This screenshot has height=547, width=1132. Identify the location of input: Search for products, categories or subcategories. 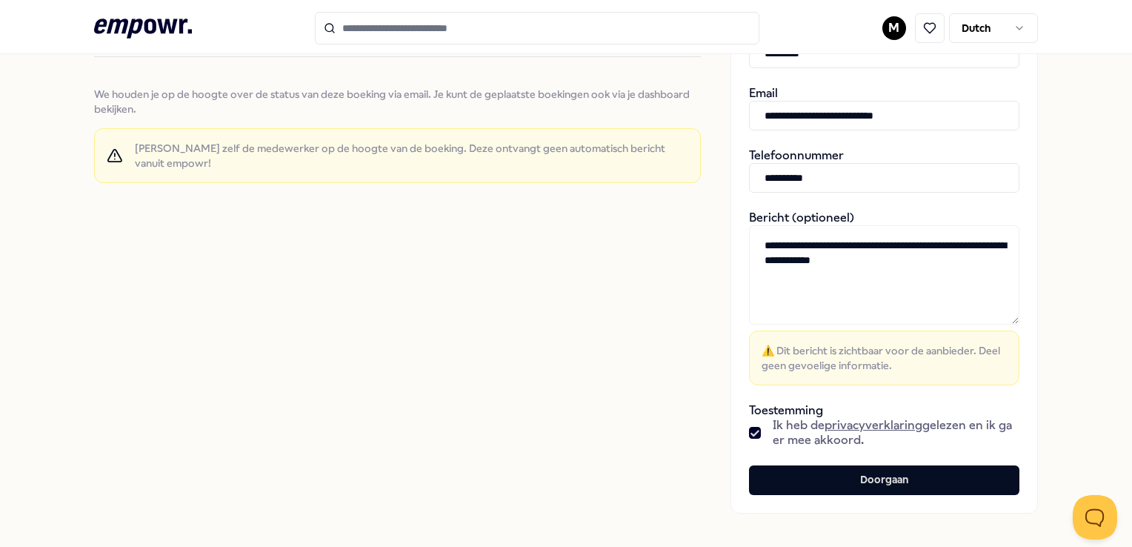
(537, 28).